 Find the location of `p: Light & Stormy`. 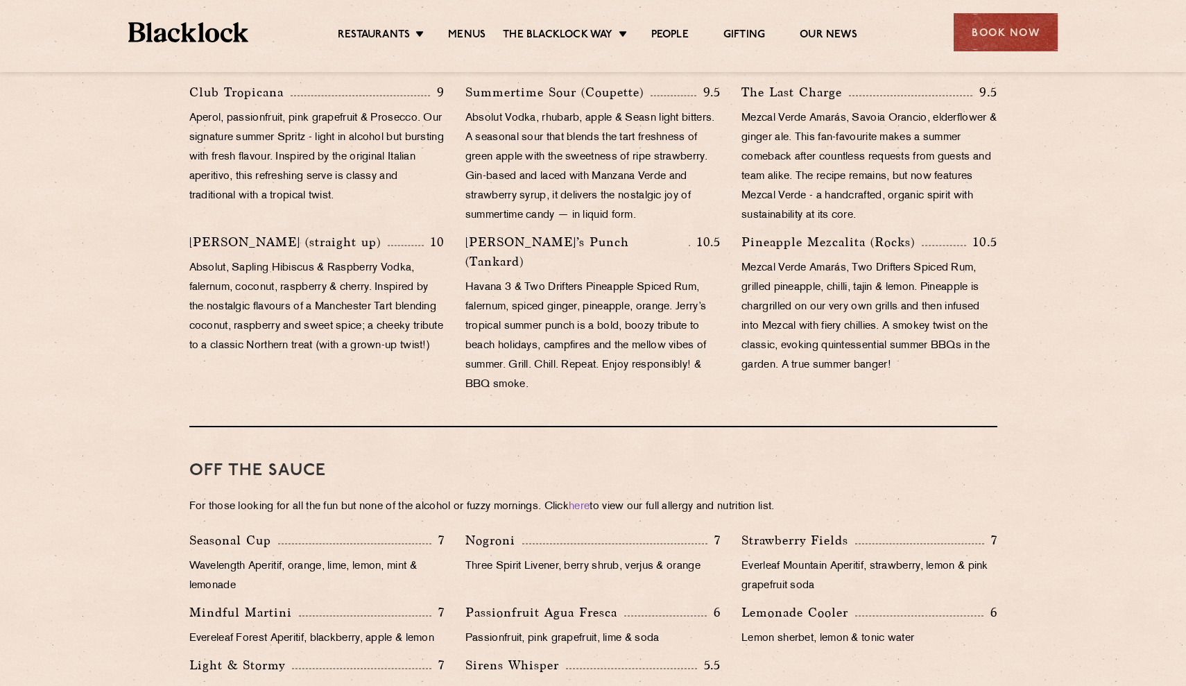

p: Light & Stormy is located at coordinates (241, 665).